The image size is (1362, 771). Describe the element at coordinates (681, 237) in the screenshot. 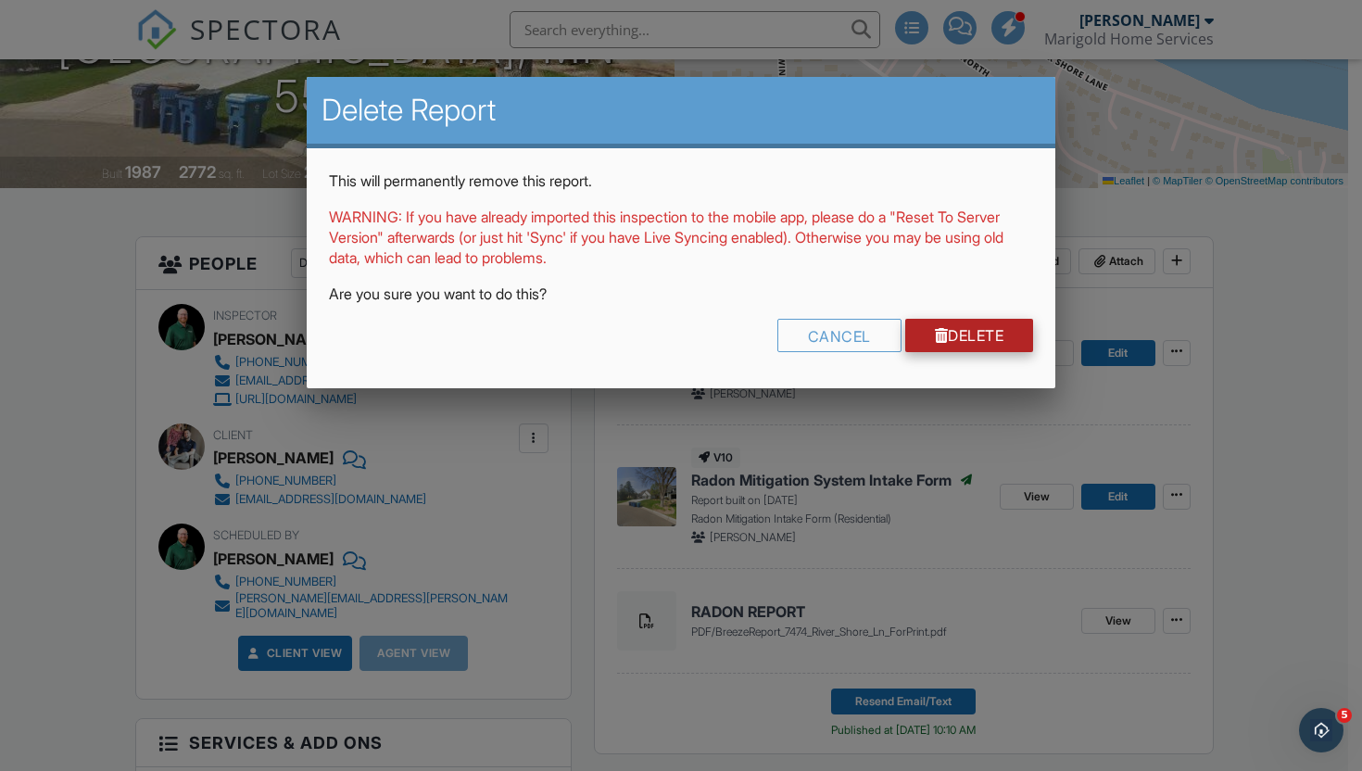

I see `p: WARNING: If you have already imported this inspection to the mobile app, please do a "Reset To Se...` at that location.